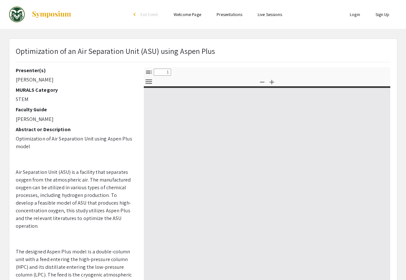 This screenshot has width=406, height=280. I want to click on a: Live Sessions, so click(270, 14).